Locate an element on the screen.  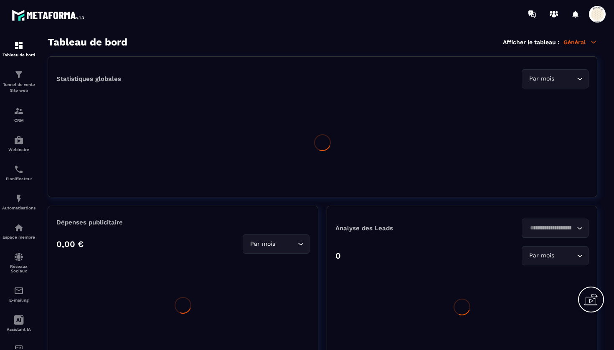
a: automationsautomationsWebinaire is located at coordinates (19, 144).